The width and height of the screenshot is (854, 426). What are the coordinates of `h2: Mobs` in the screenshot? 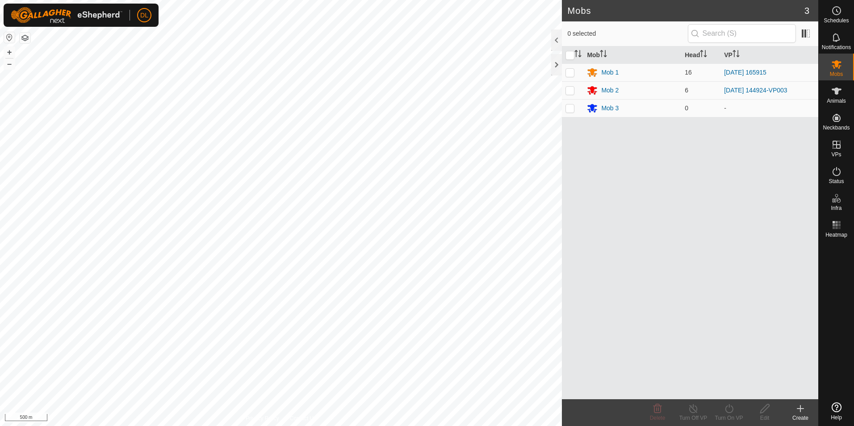 It's located at (685, 11).